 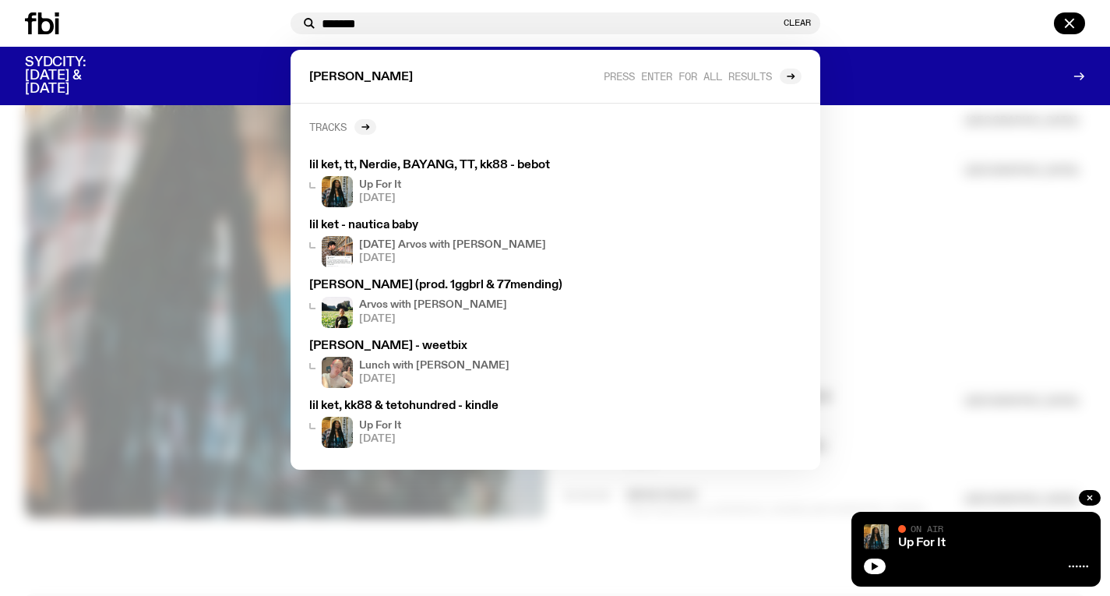 What do you see at coordinates (453, 424) in the screenshot?
I see `a: lil ket, kk88 & tetohundred - kindleIfy - a Brown Skin girl with black braided twists, looking up...` at bounding box center [453, 424].